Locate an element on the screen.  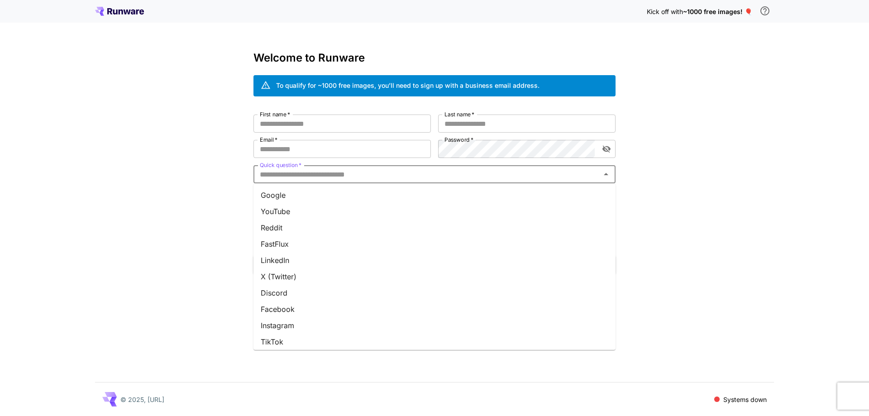
li: YouTube is located at coordinates (435, 211).